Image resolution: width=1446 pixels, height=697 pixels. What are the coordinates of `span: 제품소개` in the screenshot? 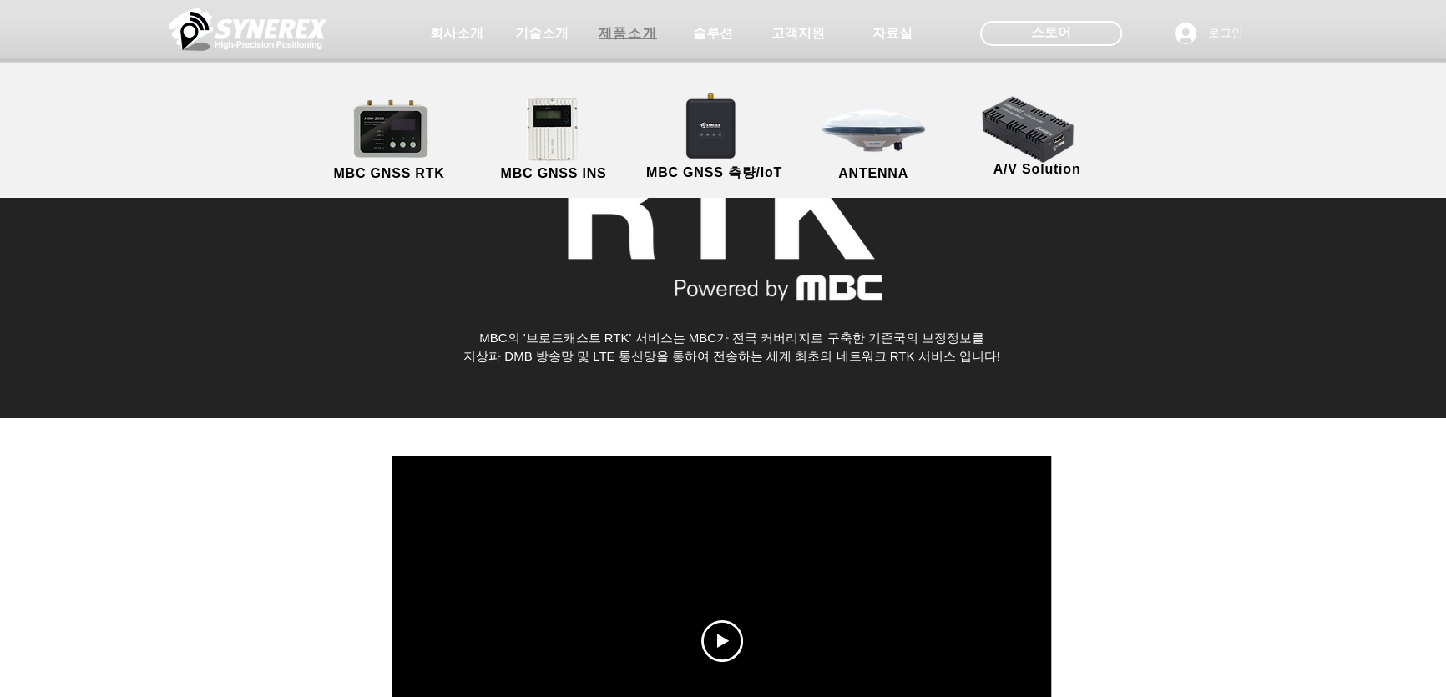 It's located at (628, 33).